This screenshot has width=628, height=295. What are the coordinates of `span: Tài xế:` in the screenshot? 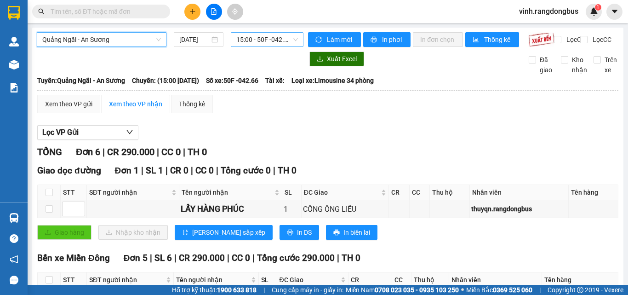 It's located at (275, 80).